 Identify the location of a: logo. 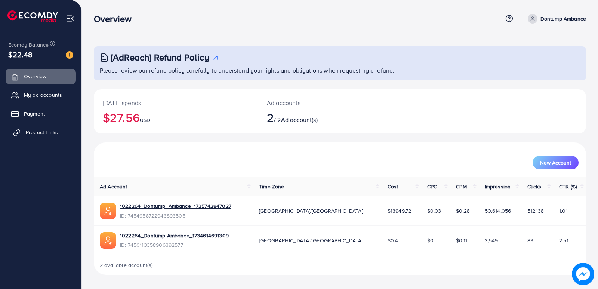
(33, 16).